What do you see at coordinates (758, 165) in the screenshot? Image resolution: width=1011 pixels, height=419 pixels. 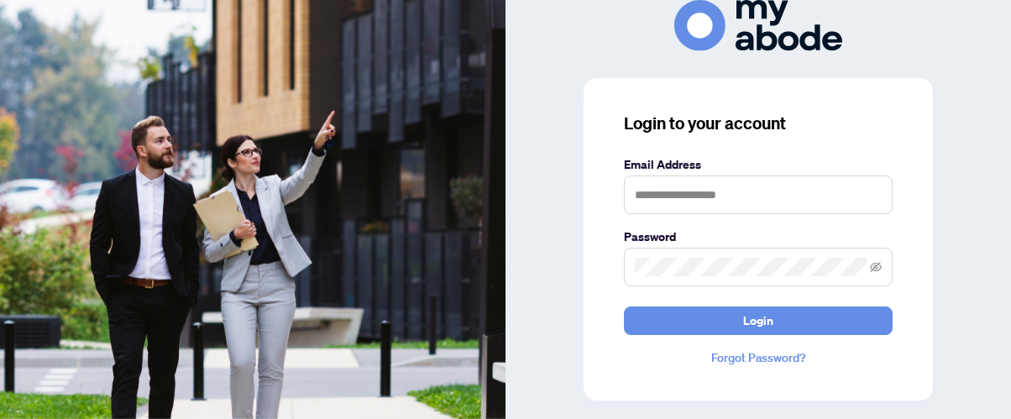 I see `label: Email Address` at bounding box center [758, 165].